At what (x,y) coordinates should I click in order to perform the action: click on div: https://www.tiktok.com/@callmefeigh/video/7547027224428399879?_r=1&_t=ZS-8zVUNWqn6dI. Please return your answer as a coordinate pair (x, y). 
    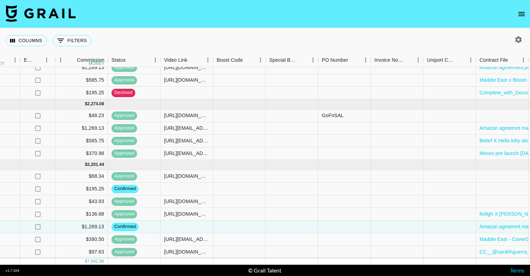
    Looking at the image, I should click on (186, 176).